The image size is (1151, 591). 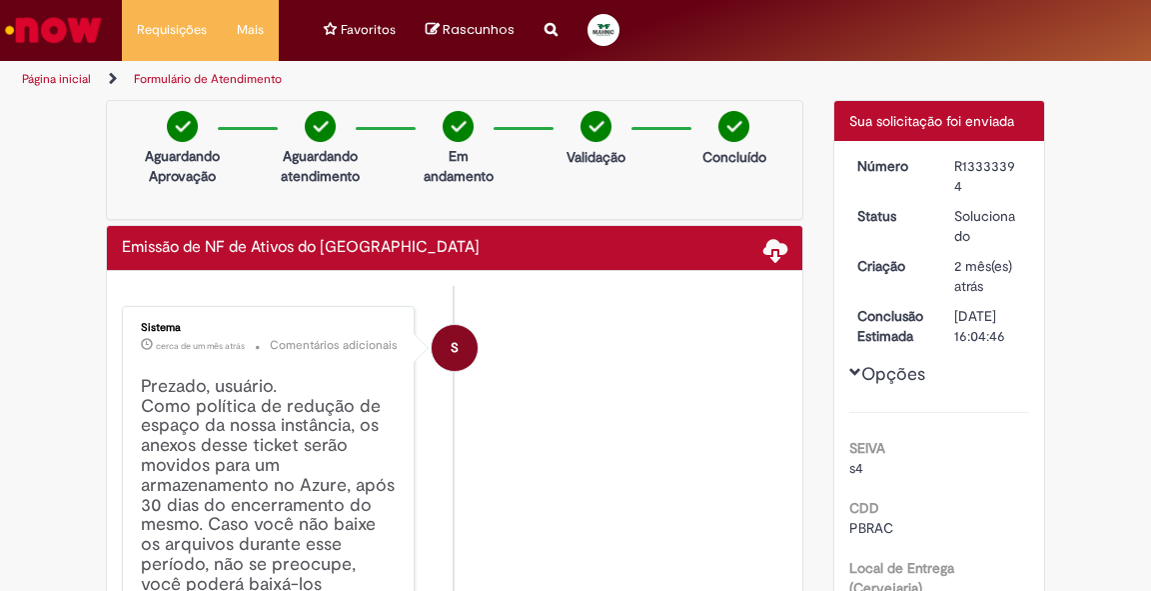 What do you see at coordinates (983, 276) in the screenshot?
I see `font: 2 mês(es) atrás` at bounding box center [983, 276].